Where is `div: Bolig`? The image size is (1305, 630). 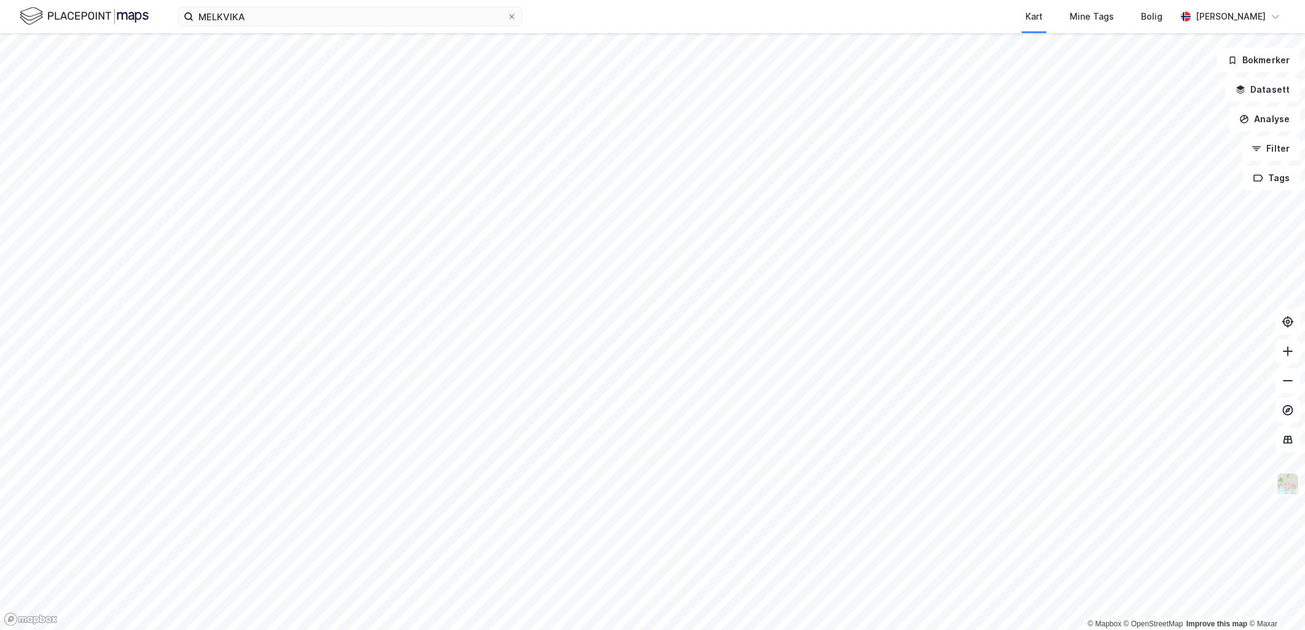 div: Bolig is located at coordinates (1152, 17).